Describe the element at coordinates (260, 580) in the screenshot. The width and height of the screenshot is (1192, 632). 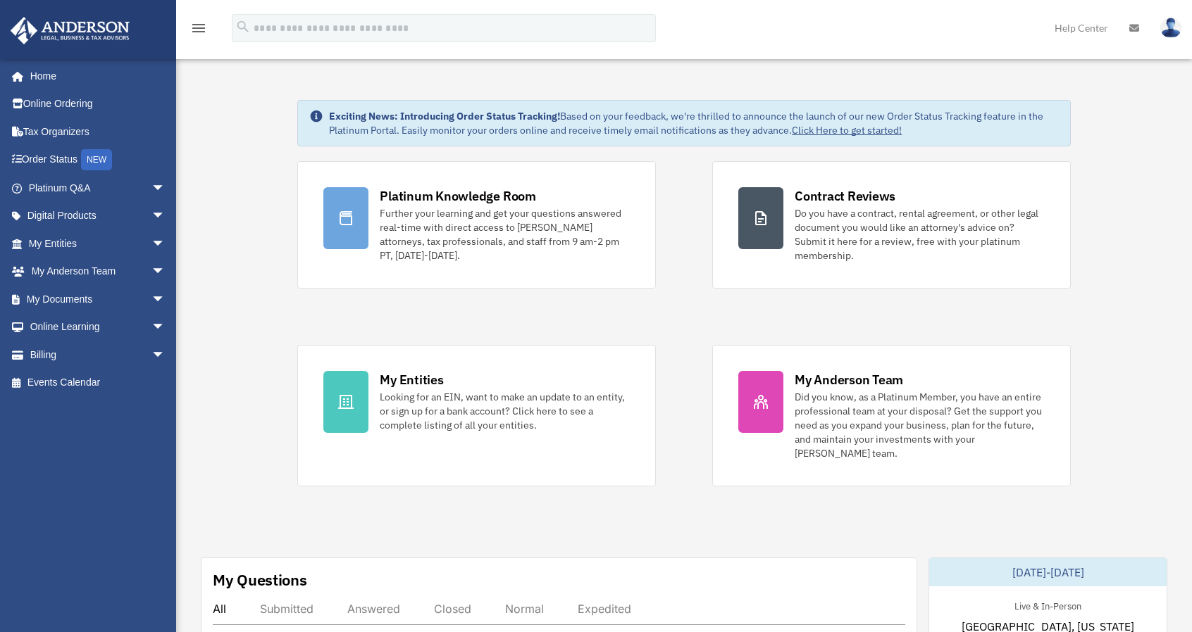
I see `div: My Questions` at that location.